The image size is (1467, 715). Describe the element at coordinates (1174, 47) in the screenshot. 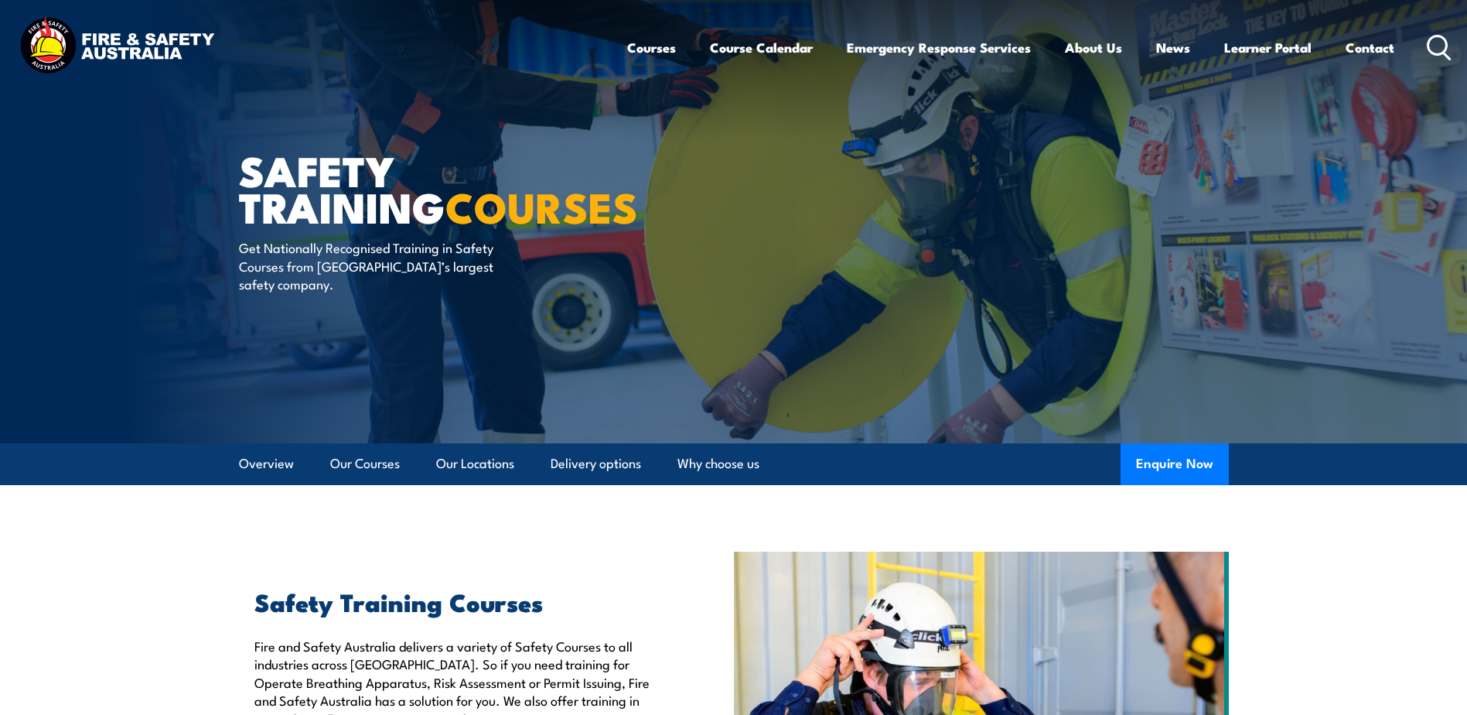

I see `a: News` at that location.